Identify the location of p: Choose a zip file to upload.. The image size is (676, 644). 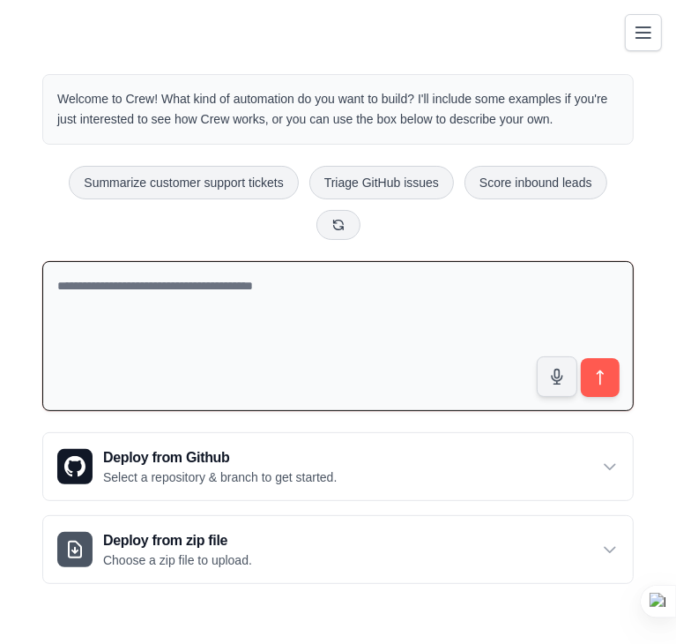
(177, 560).